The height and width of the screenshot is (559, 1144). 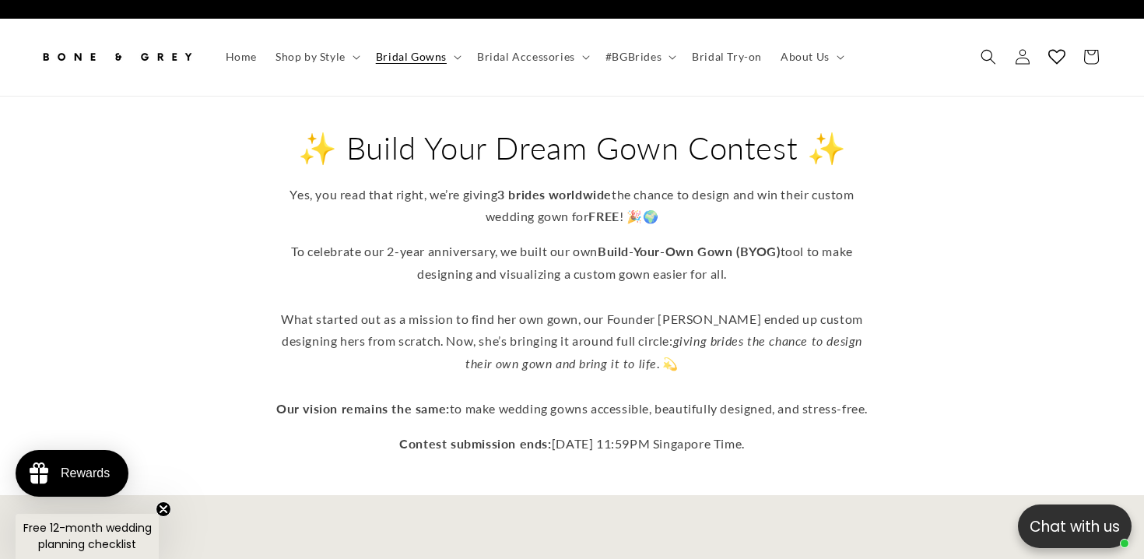 What do you see at coordinates (526, 57) in the screenshot?
I see `span: Bridal Accessories` at bounding box center [526, 57].